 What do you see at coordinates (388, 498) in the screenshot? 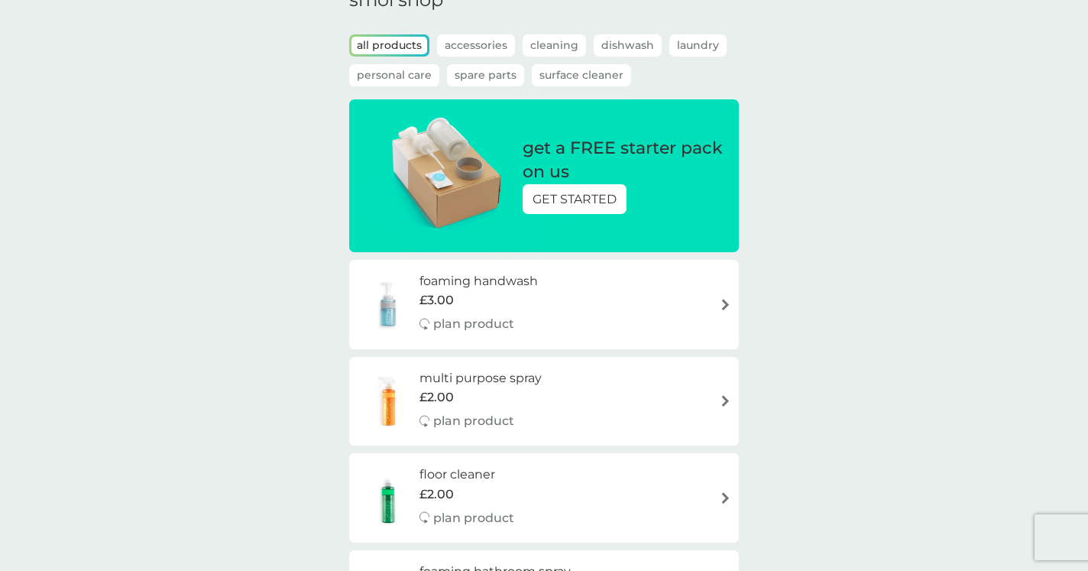
I see `img: floor cleaner` at bounding box center [388, 498].